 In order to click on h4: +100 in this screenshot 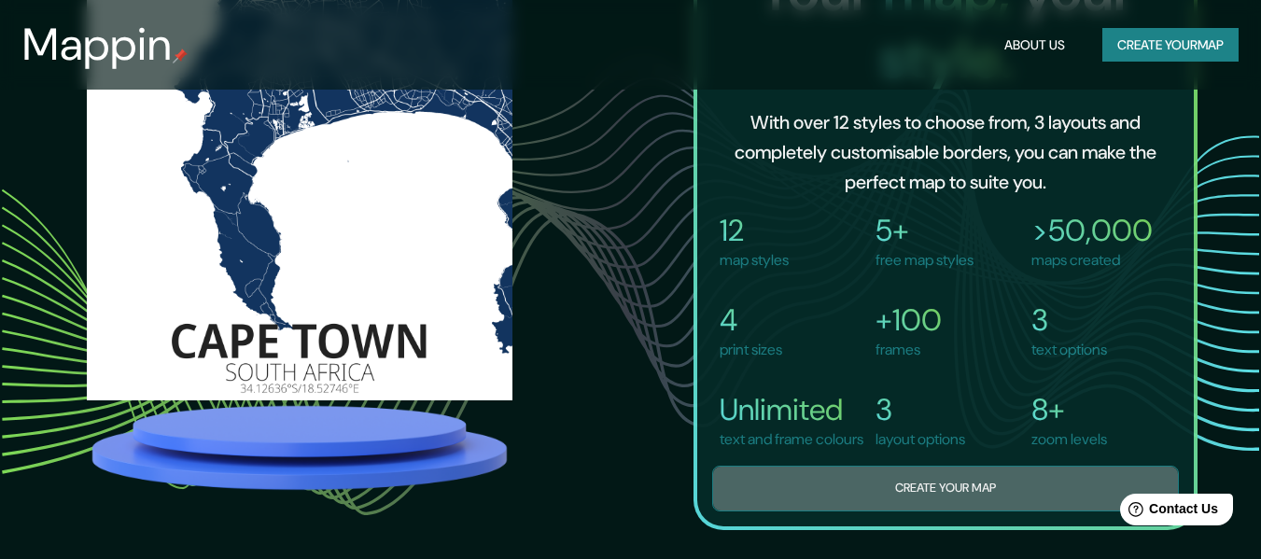, I will do `click(908, 320)`.